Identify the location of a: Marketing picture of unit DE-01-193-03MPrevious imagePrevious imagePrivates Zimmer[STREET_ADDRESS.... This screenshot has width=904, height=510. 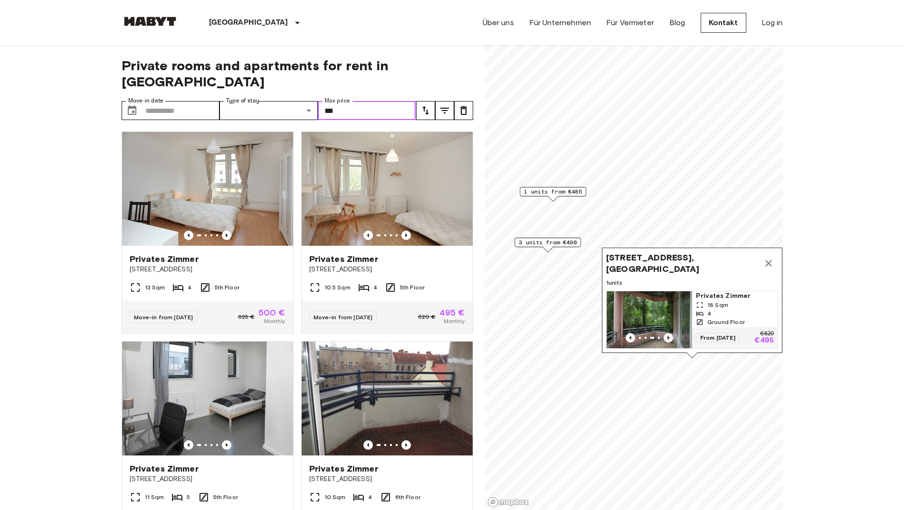
(207, 233).